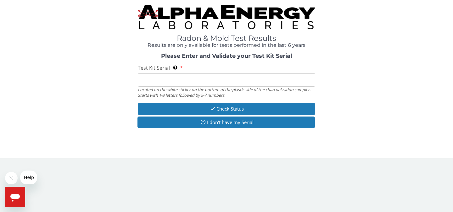 The width and height of the screenshot is (453, 212). Describe the element at coordinates (226, 109) in the screenshot. I see `button: Check Status` at that location.